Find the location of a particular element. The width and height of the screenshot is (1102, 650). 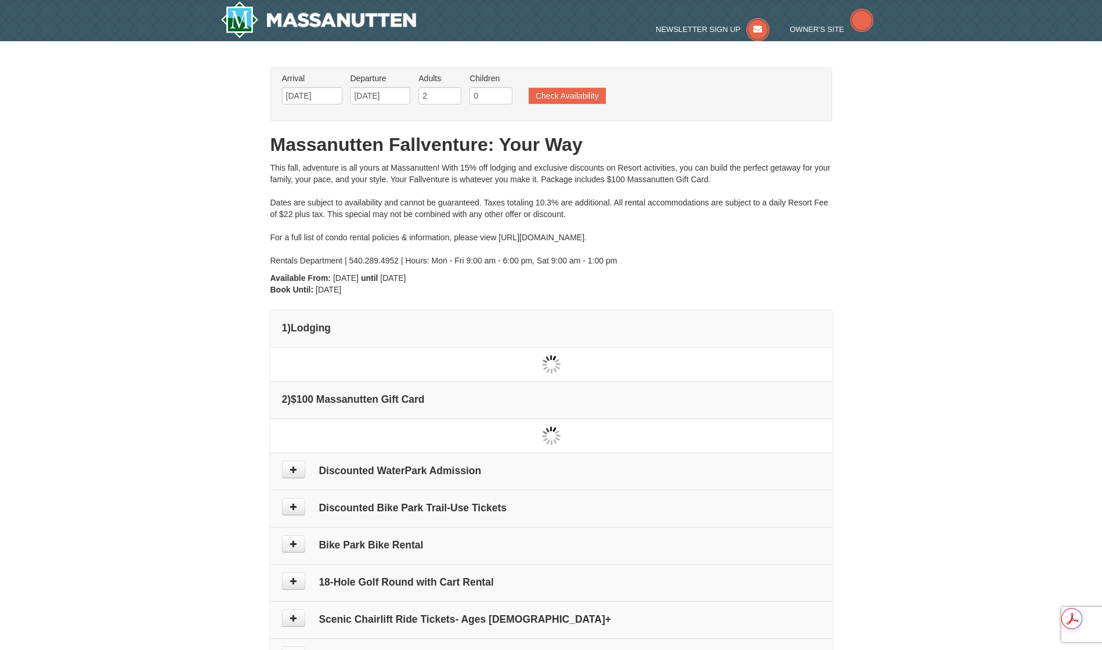

div: This fall, adventure is all yours at Massanutten! With 15% off lodging and exclusive discounts on... is located at coordinates (552, 214).